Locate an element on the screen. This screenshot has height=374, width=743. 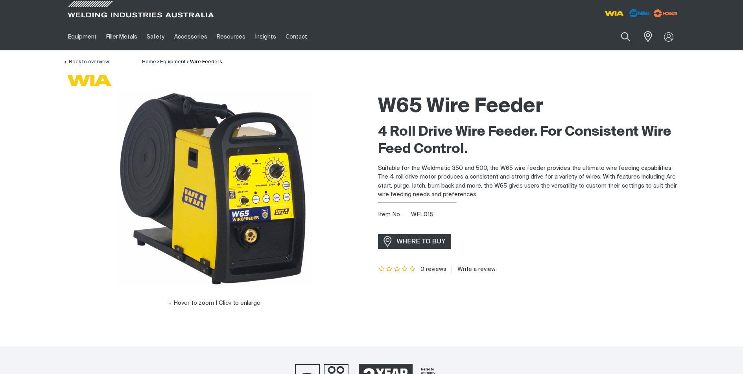
button: Search products is located at coordinates (626, 37).